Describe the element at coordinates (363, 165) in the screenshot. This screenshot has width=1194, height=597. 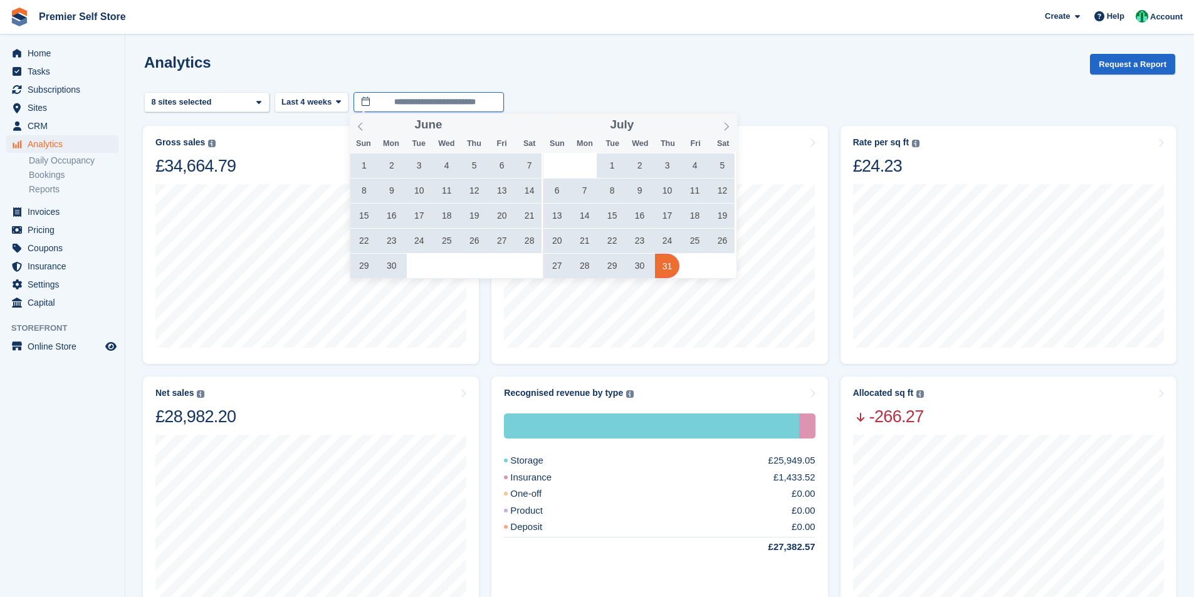
I see `span: June 1, 2025` at that location.